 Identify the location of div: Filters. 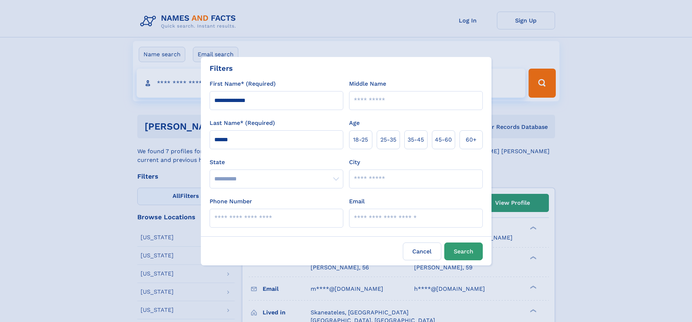
(221, 68).